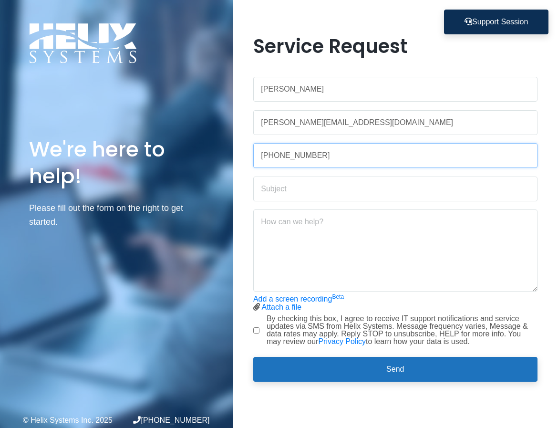  Describe the element at coordinates (70, 420) in the screenshot. I see `div: © Helix Systems Inc. 2025` at that location.